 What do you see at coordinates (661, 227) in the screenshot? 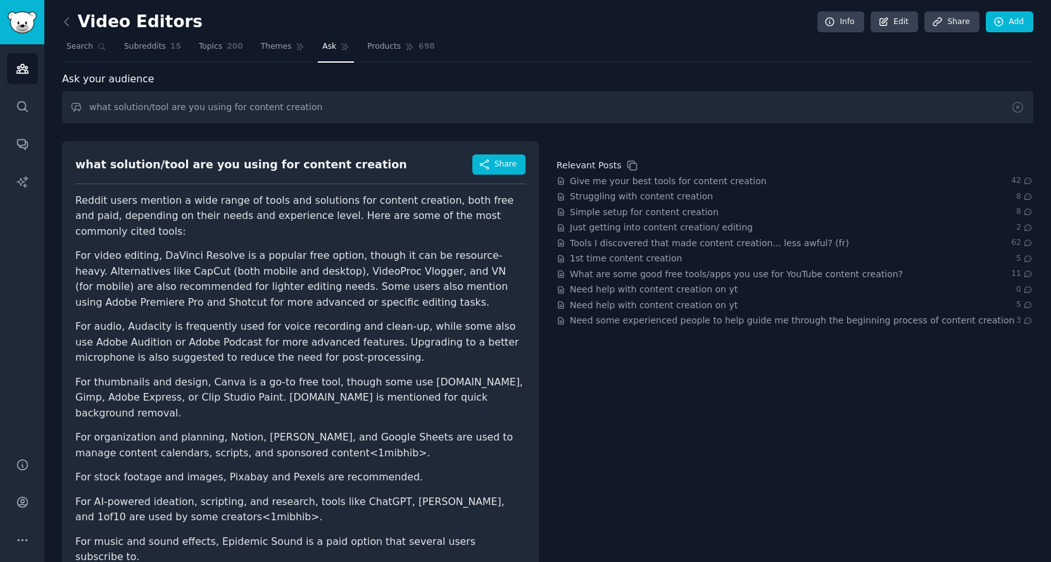
I see `a: Just getting into content creation/ editing` at bounding box center [661, 227].